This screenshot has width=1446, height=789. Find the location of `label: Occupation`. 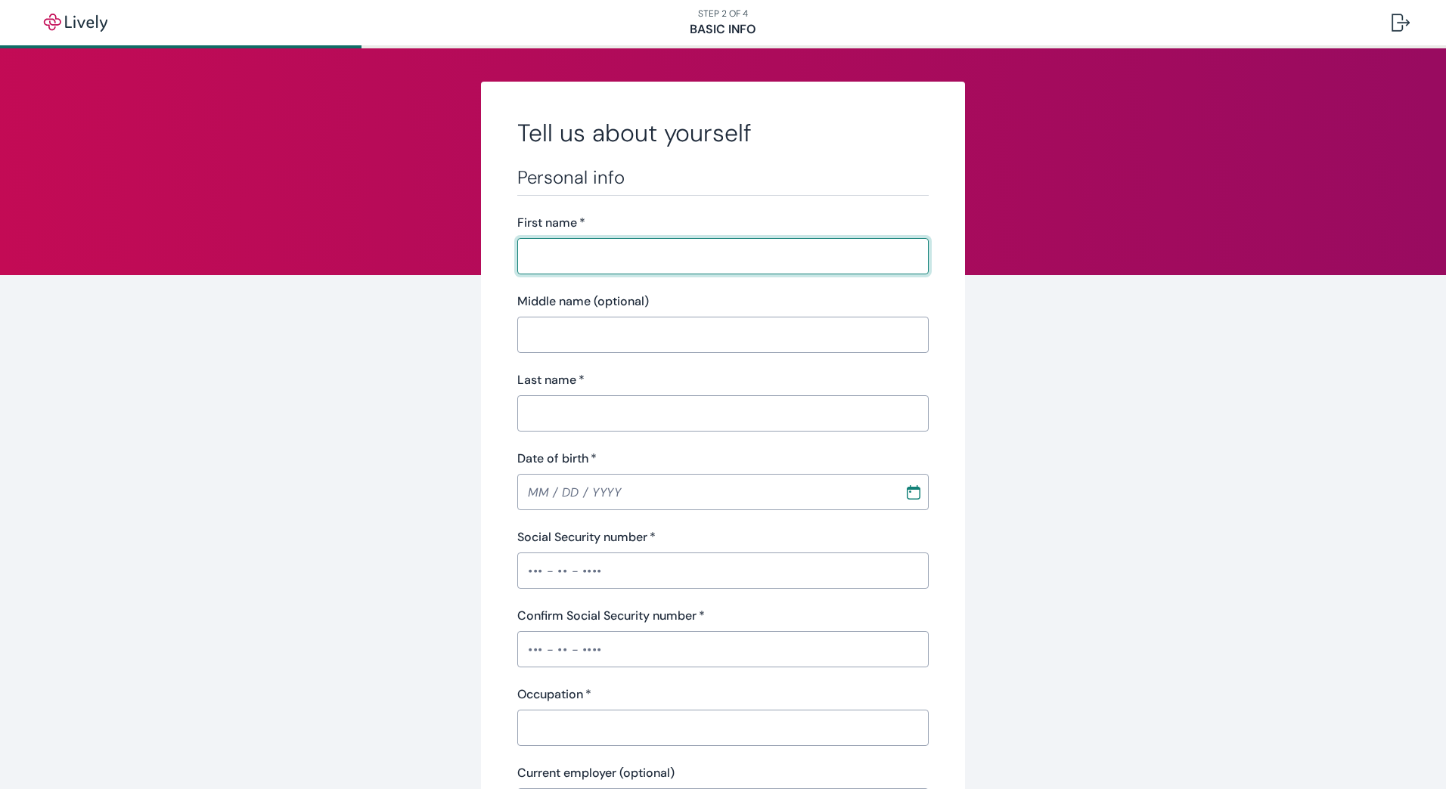

label: Occupation is located at coordinates (554, 695).